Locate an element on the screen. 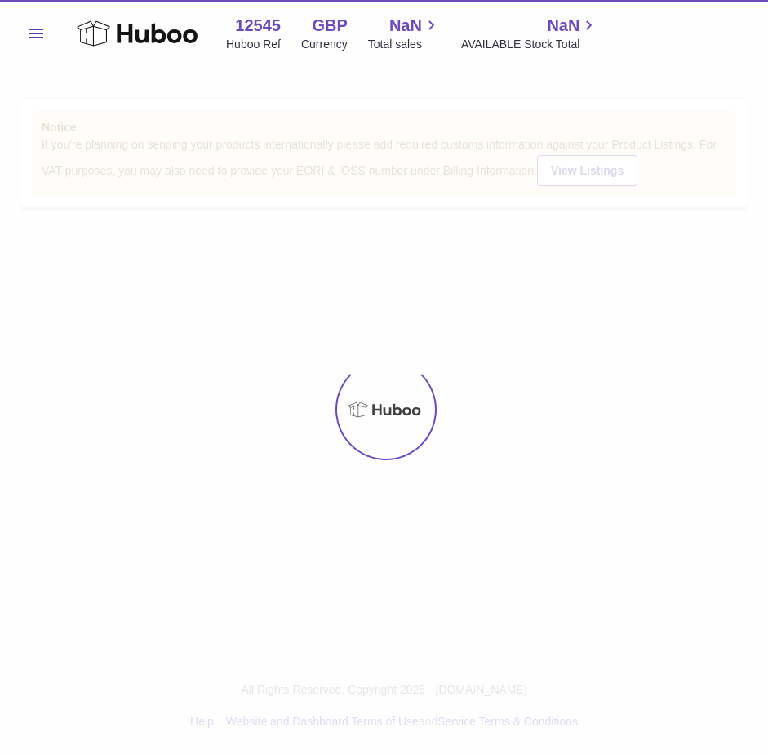  a: NaN Total sales is located at coordinates (404, 33).